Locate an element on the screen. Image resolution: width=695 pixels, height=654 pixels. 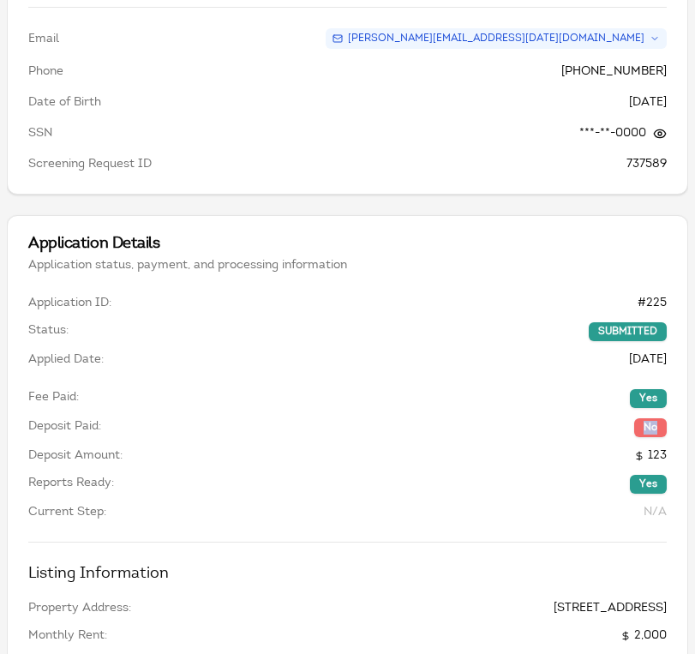
div: No is located at coordinates (651, 428).